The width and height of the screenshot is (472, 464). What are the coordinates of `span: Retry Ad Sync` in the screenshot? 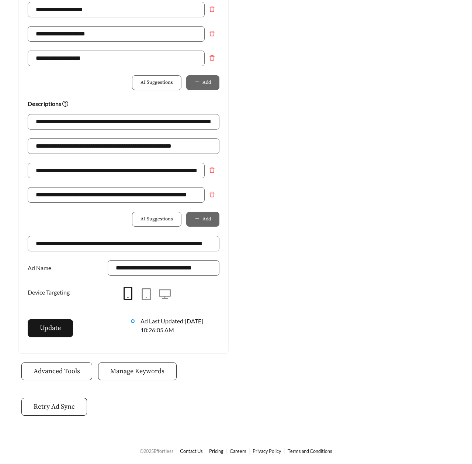 It's located at (54, 406).